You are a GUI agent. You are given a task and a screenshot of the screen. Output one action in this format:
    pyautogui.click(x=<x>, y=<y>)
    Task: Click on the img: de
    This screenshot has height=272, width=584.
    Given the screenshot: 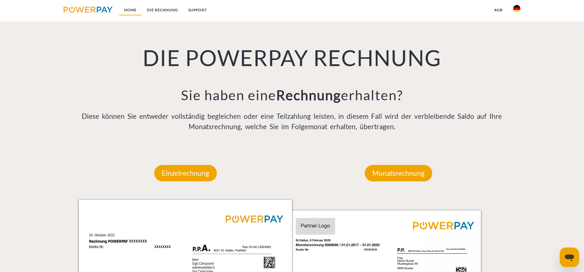 What is the action you would take?
    pyautogui.click(x=517, y=9)
    